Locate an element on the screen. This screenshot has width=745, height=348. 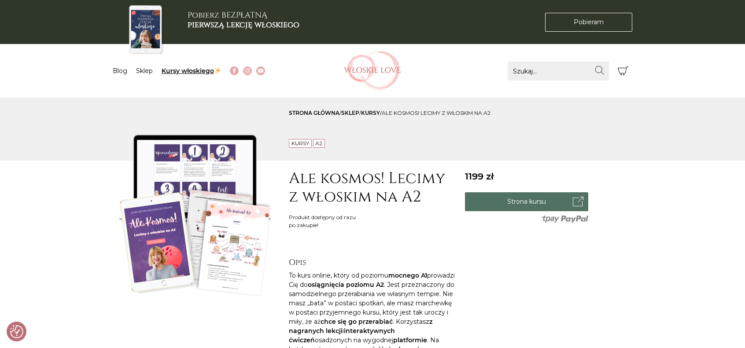
input: Szukaj... is located at coordinates (558, 71).